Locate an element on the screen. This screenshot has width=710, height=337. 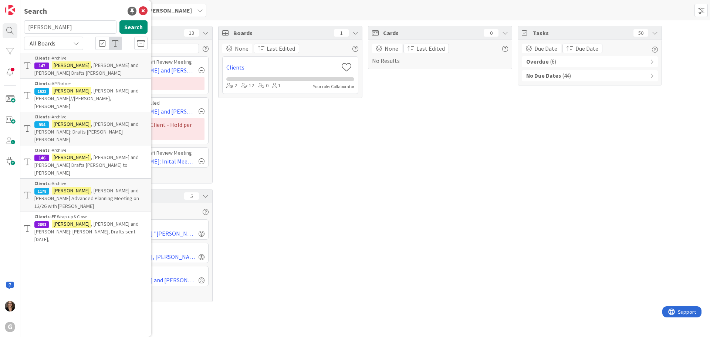
span: ( 44 ) is located at coordinates (567, 76).